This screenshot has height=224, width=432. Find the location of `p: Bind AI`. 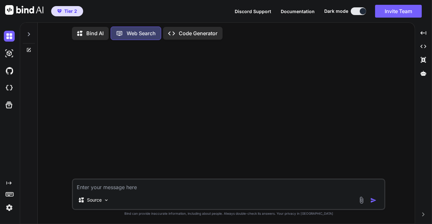

p: Bind AI is located at coordinates (95, 33).